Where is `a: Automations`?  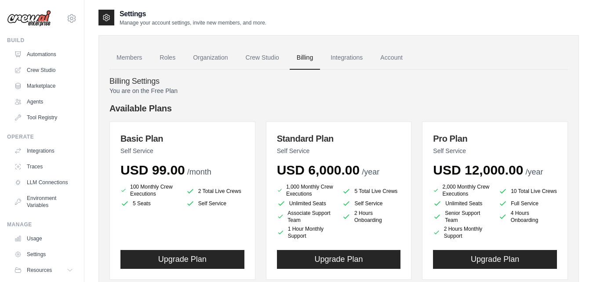 a: Automations is located at coordinates (43, 54).